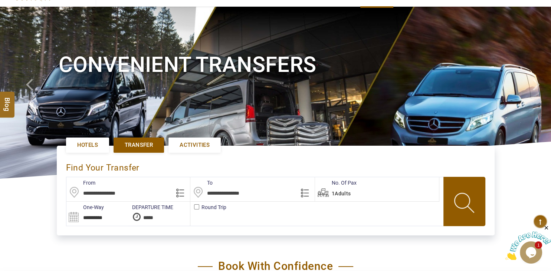 This screenshot has width=551, height=271. Describe the element at coordinates (201, 183) in the screenshot. I see `label: To` at that location.